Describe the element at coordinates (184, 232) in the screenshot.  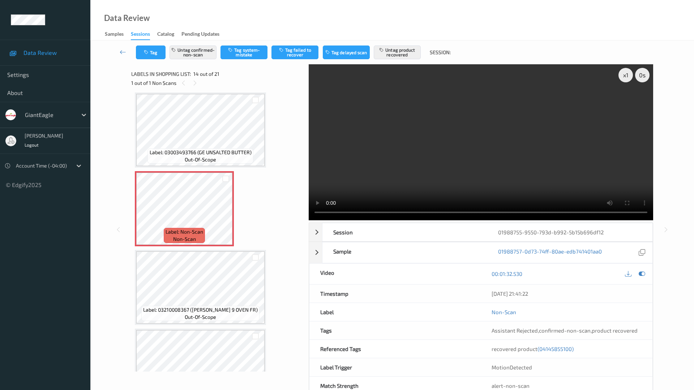
I see `span: Label: Non-Scan` at that location.